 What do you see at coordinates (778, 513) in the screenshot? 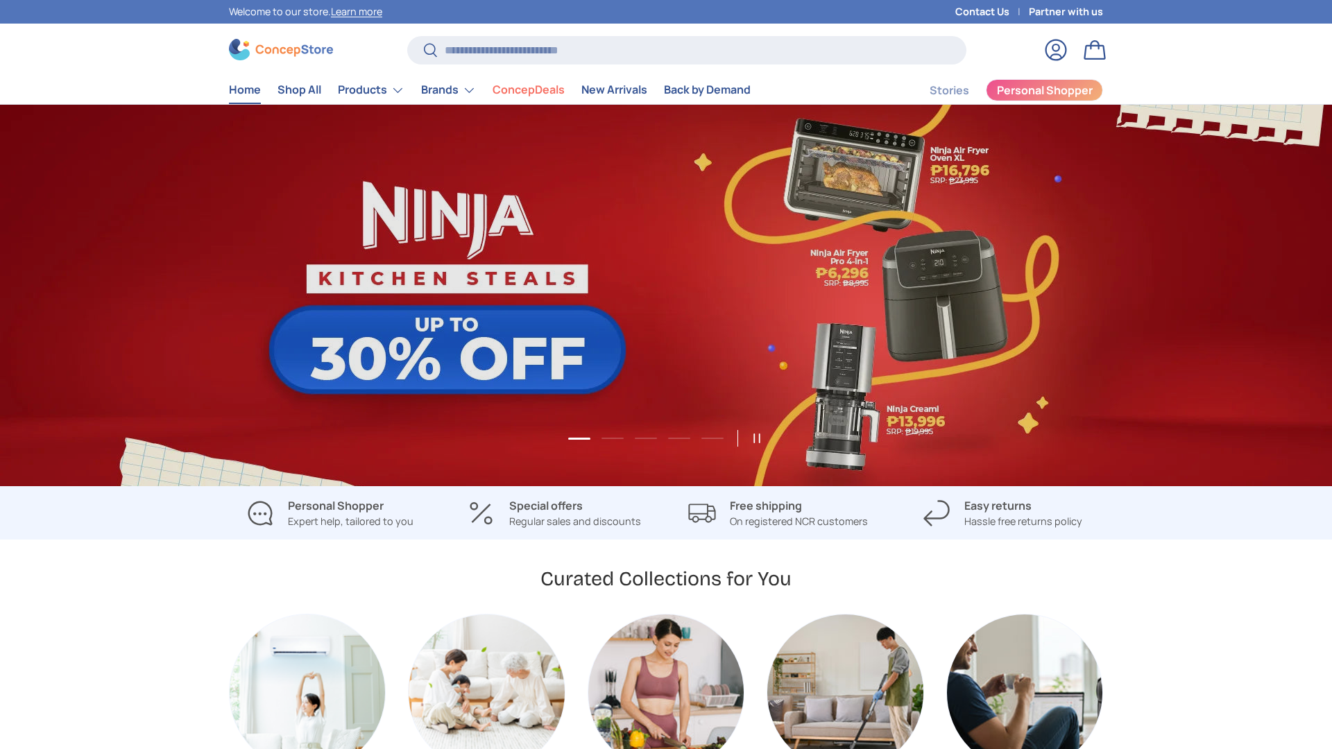
I see `a: Free shipping On registered NCR customers` at bounding box center [778, 513].